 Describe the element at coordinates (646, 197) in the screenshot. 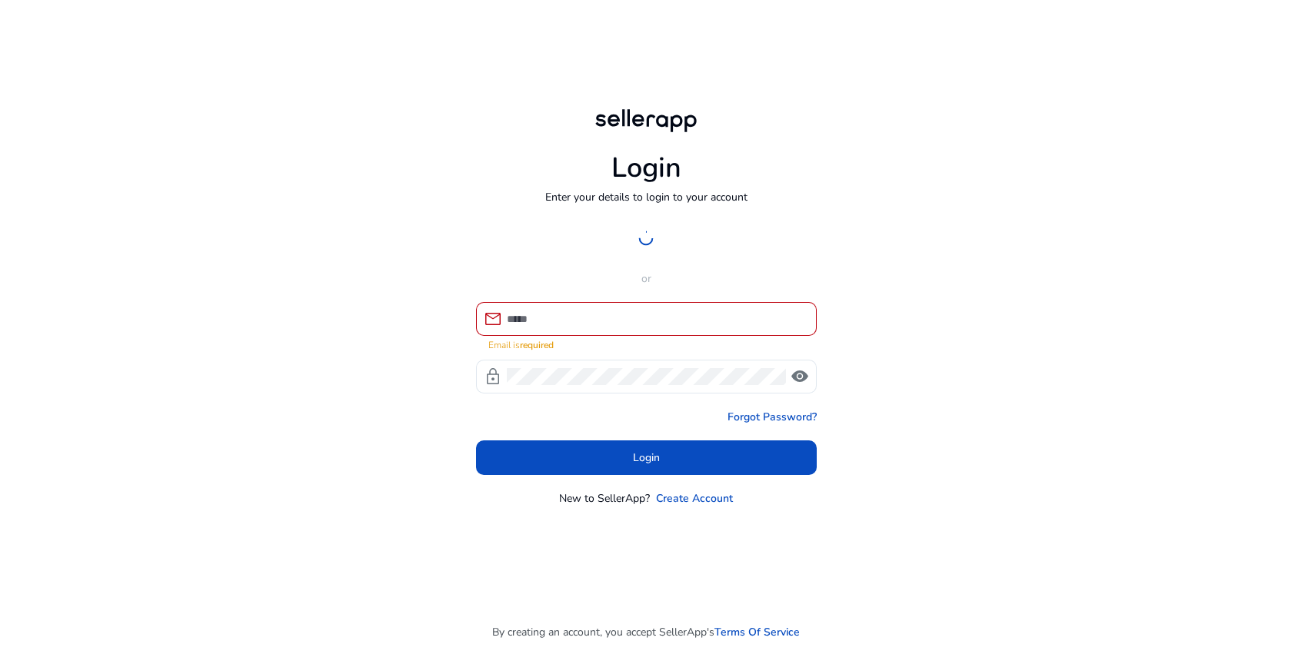

I see `p: Enter your details to login to your account` at that location.